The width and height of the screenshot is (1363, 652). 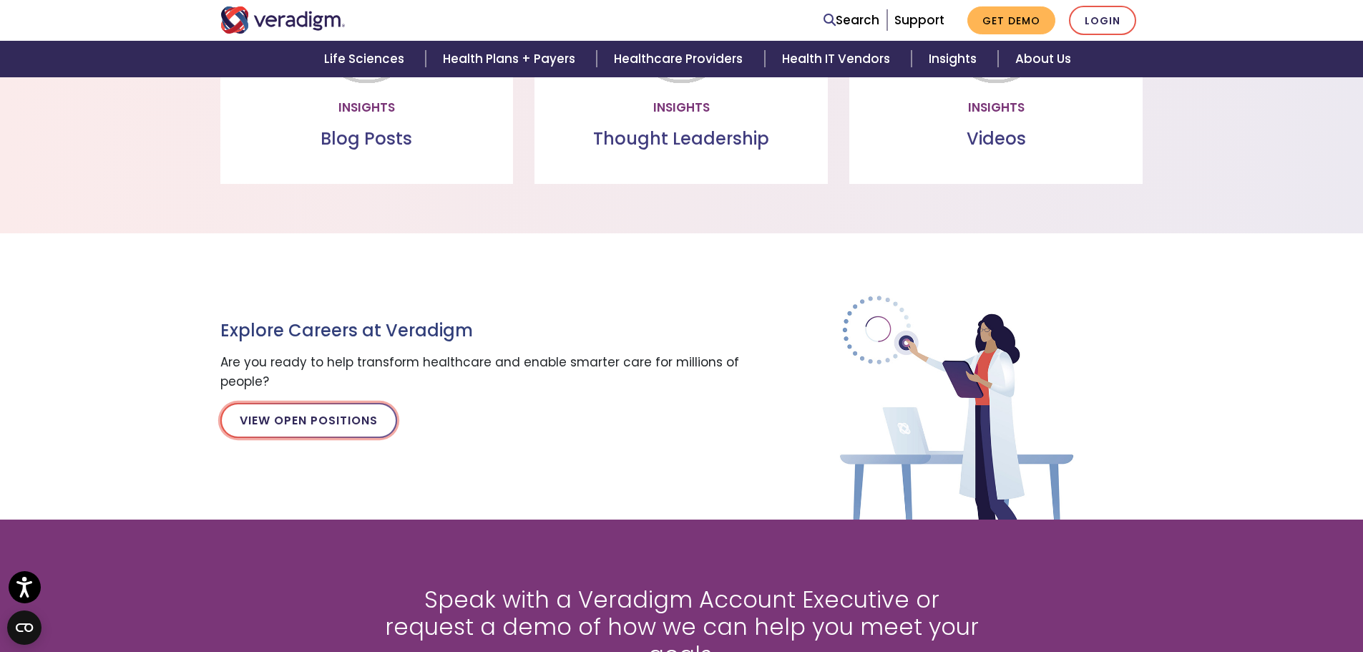 I want to click on a: Support, so click(x=919, y=20).